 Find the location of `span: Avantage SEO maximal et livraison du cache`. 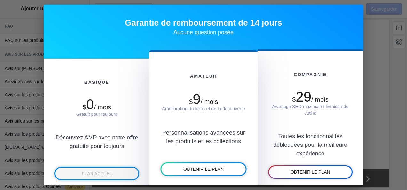

span: Avantage SEO maximal et livraison du cache is located at coordinates (310, 110).